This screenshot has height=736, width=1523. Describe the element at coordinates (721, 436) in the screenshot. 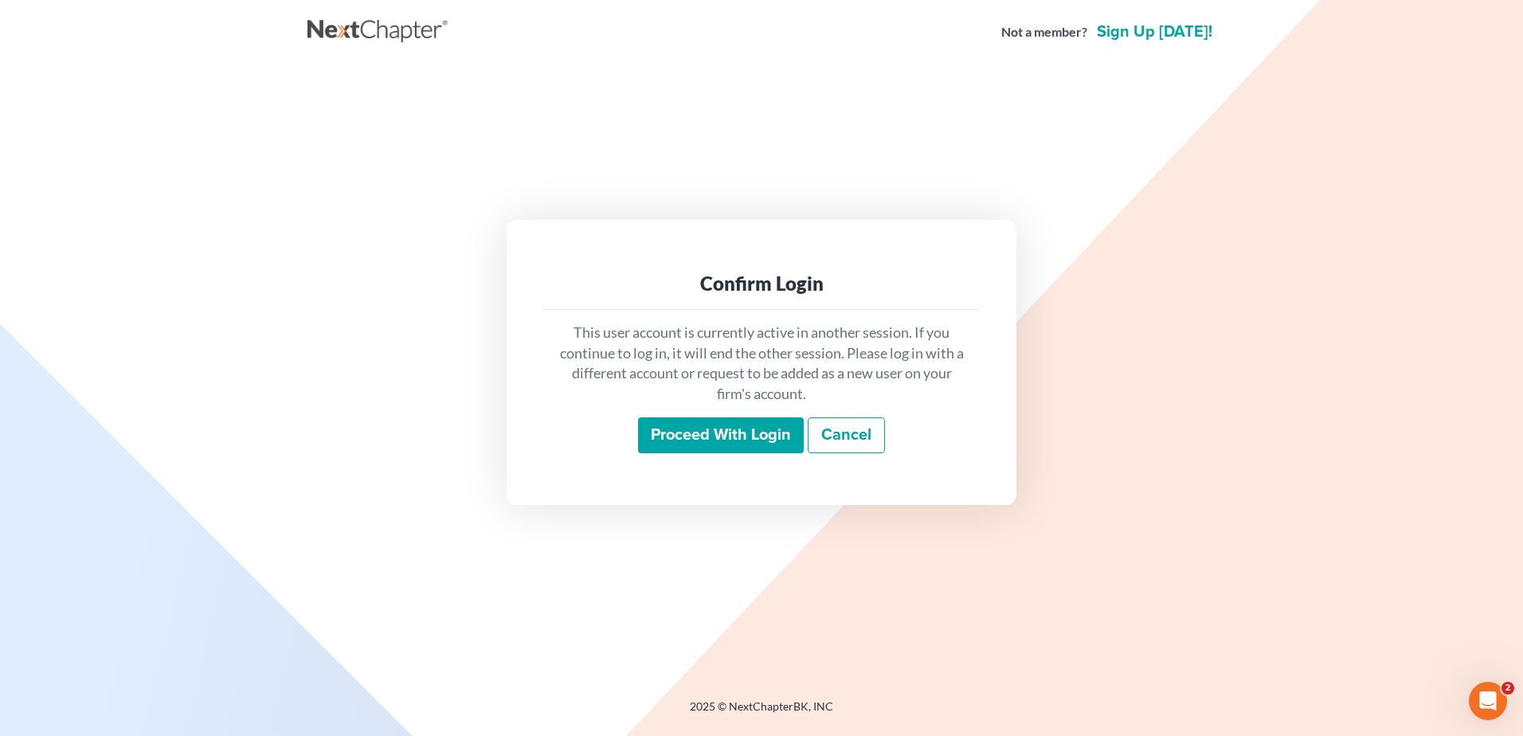

I see `input: Proceed with login` at that location.